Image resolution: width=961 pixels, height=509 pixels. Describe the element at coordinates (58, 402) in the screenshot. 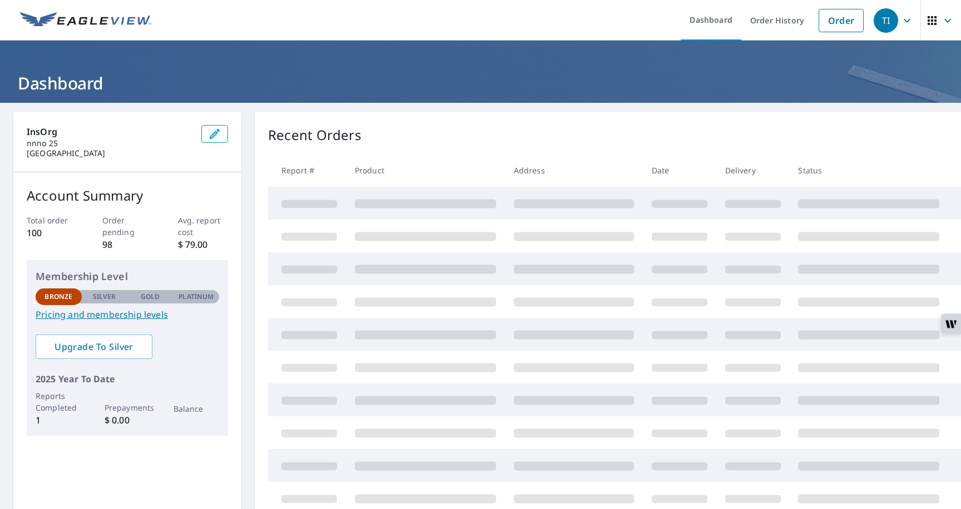

I see `p: Reports Completed` at that location.